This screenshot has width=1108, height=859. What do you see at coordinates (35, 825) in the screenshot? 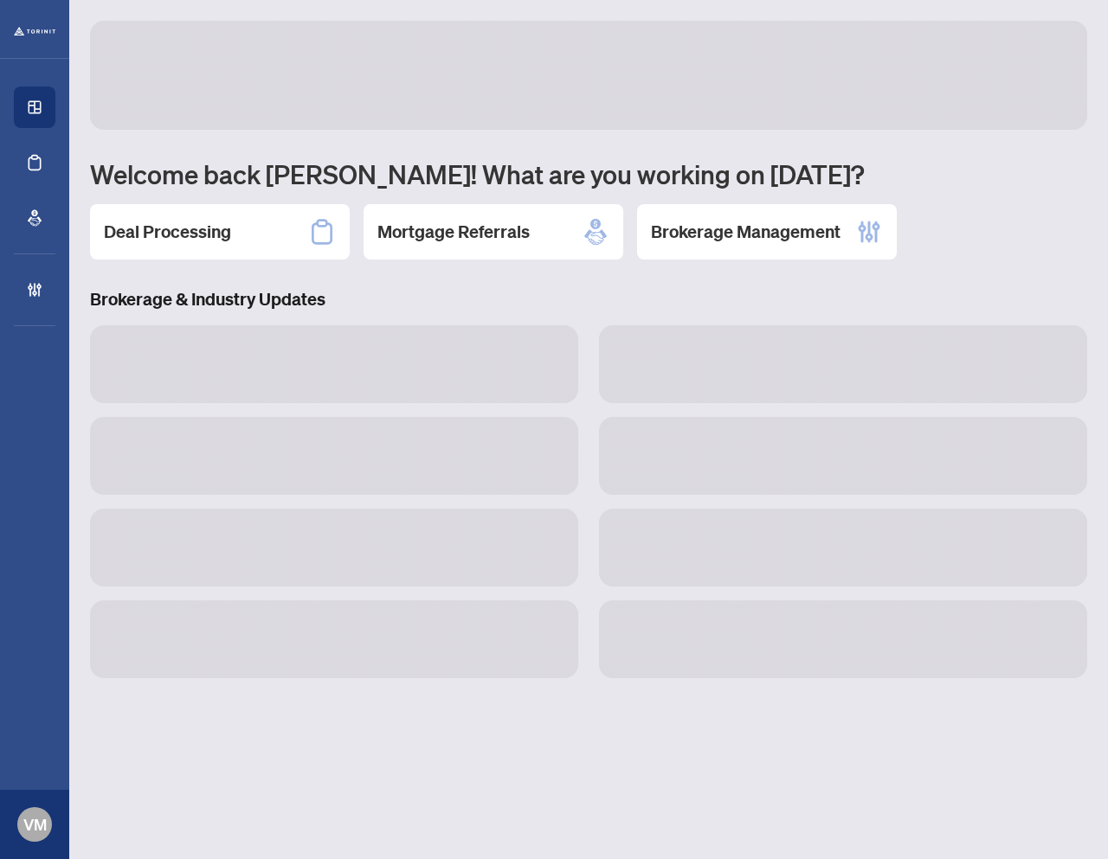
I see `span: VM` at bounding box center [35, 825].